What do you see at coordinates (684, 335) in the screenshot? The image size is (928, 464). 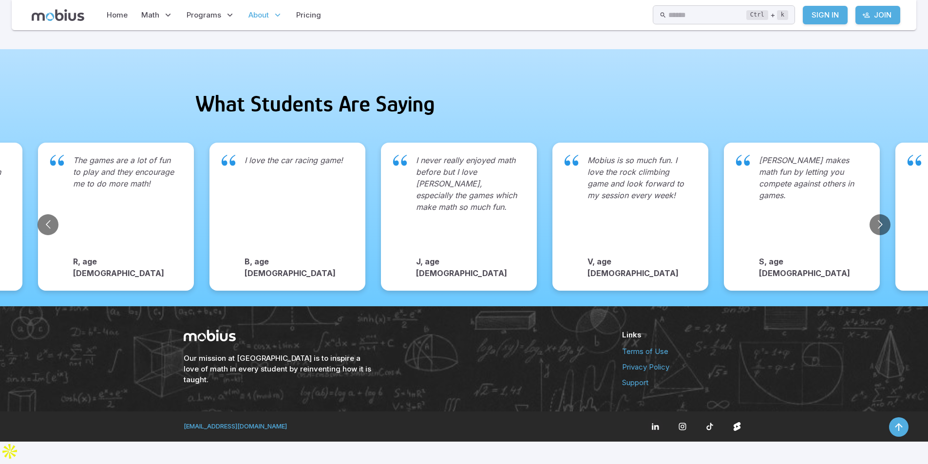 I see `h6: Links` at bounding box center [684, 335].